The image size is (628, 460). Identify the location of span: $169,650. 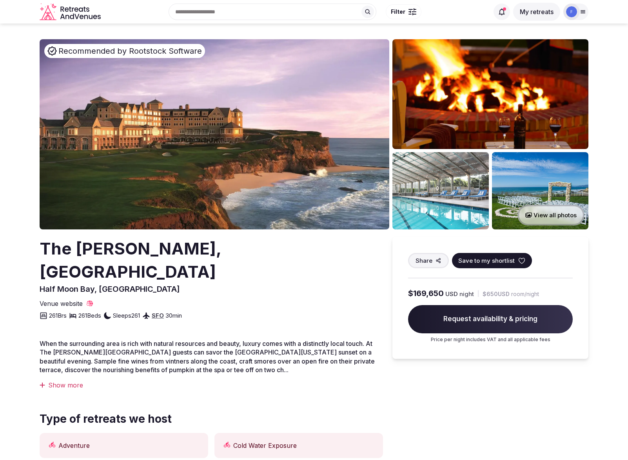
(426, 293).